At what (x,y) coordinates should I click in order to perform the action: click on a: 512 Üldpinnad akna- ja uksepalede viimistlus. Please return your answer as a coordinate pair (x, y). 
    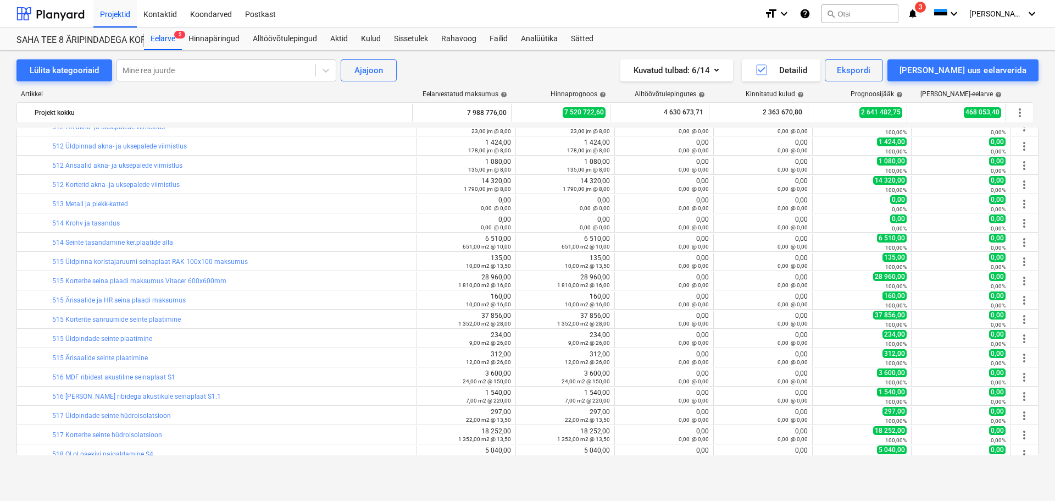
    Looking at the image, I should click on (119, 146).